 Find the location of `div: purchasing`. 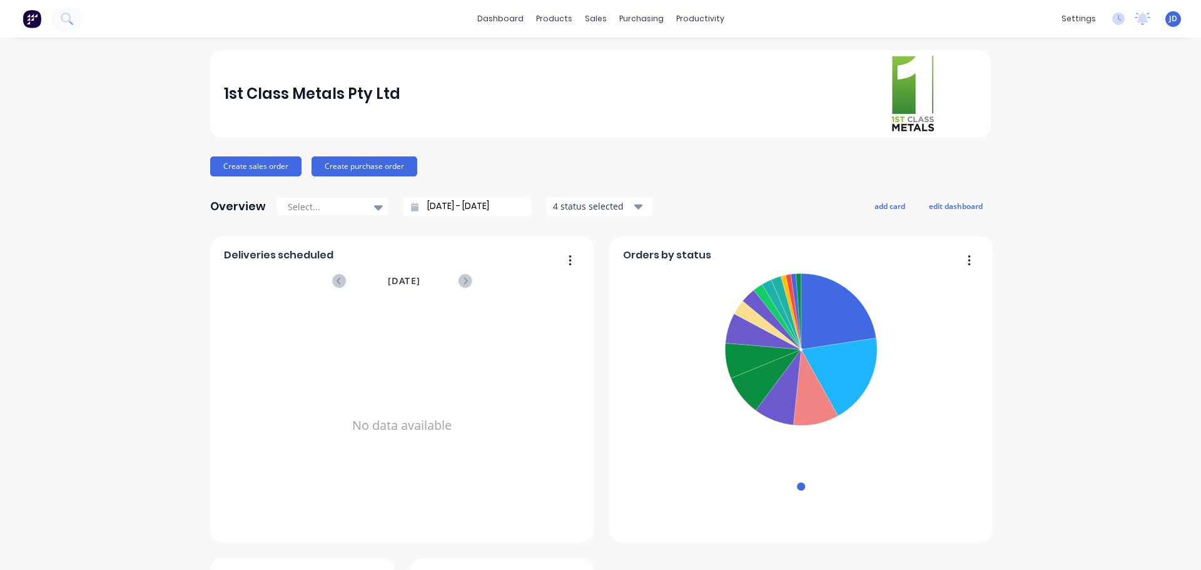

div: purchasing is located at coordinates (641, 19).